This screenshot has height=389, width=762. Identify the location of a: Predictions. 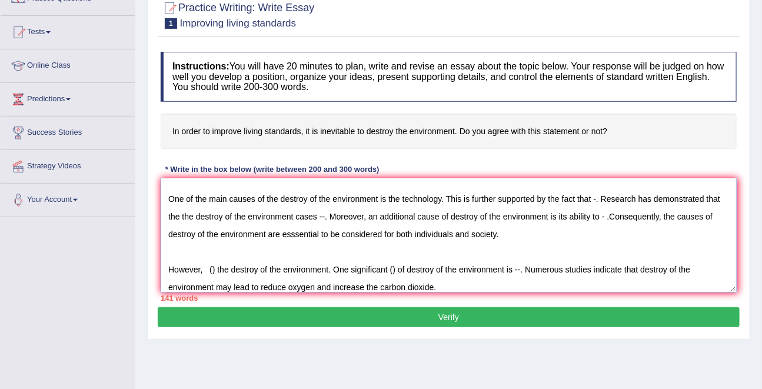
(68, 98).